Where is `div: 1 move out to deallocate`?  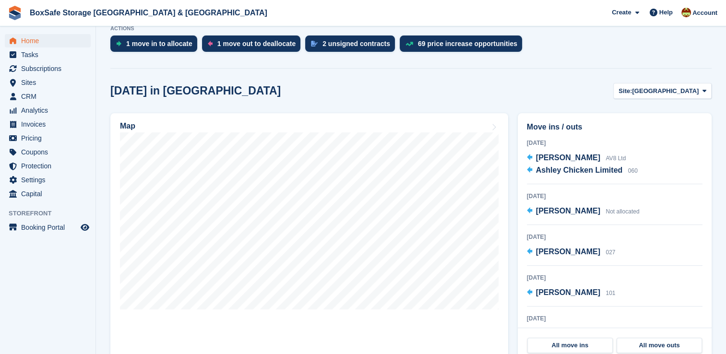 div: 1 move out to deallocate is located at coordinates (256, 44).